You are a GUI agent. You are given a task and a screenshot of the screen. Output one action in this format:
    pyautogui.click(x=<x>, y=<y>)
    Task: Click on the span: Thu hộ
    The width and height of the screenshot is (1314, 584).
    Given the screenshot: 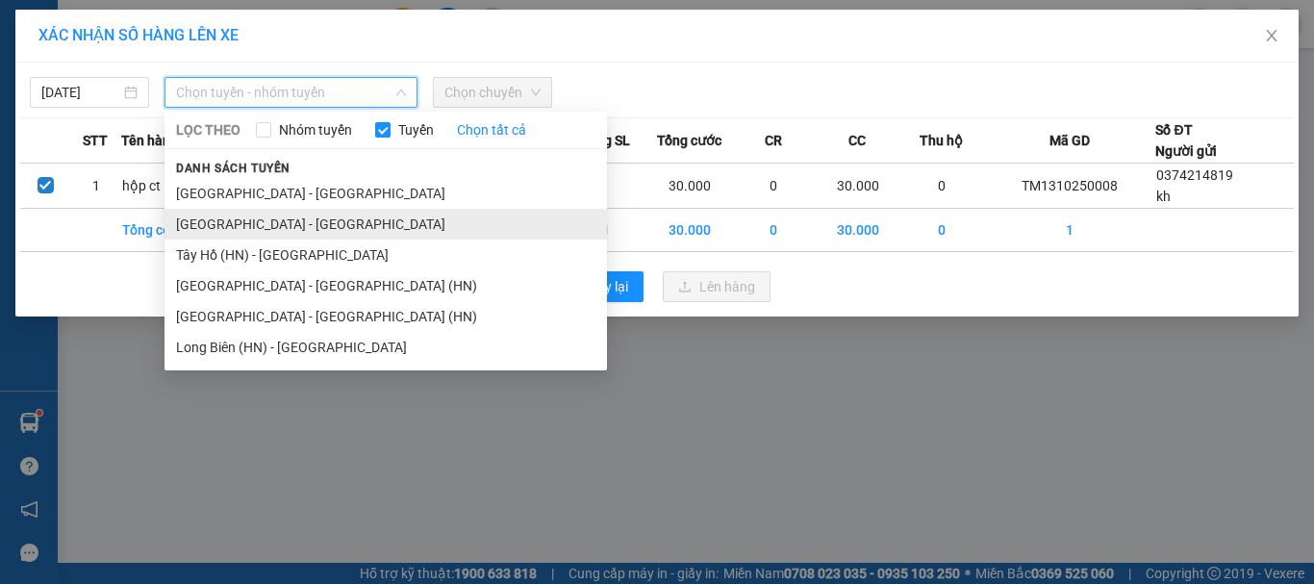 What is the action you would take?
    pyautogui.click(x=941, y=140)
    